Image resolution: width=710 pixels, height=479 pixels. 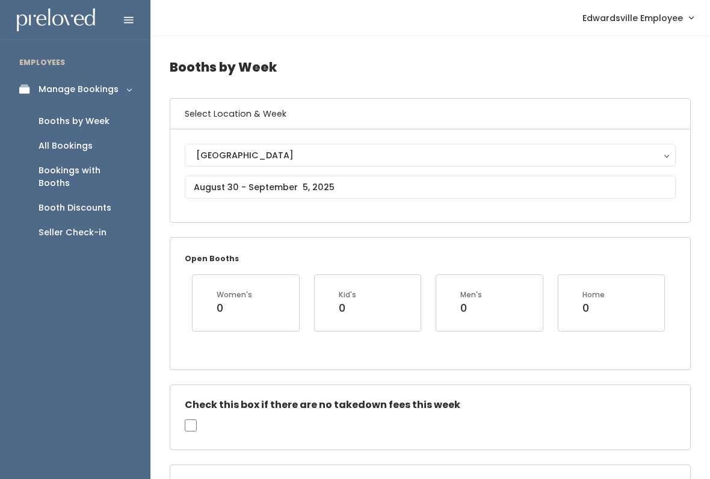 What do you see at coordinates (212, 258) in the screenshot?
I see `small: Open Booths` at bounding box center [212, 258].